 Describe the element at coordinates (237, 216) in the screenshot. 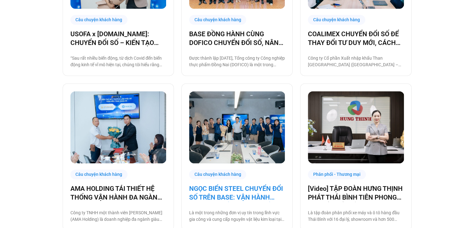

I see `p: Là một trong những đơn vị uy tín trong lĩnh vực gia công và cung cấp nguyên vật liệu kim loại tại...` at that location.